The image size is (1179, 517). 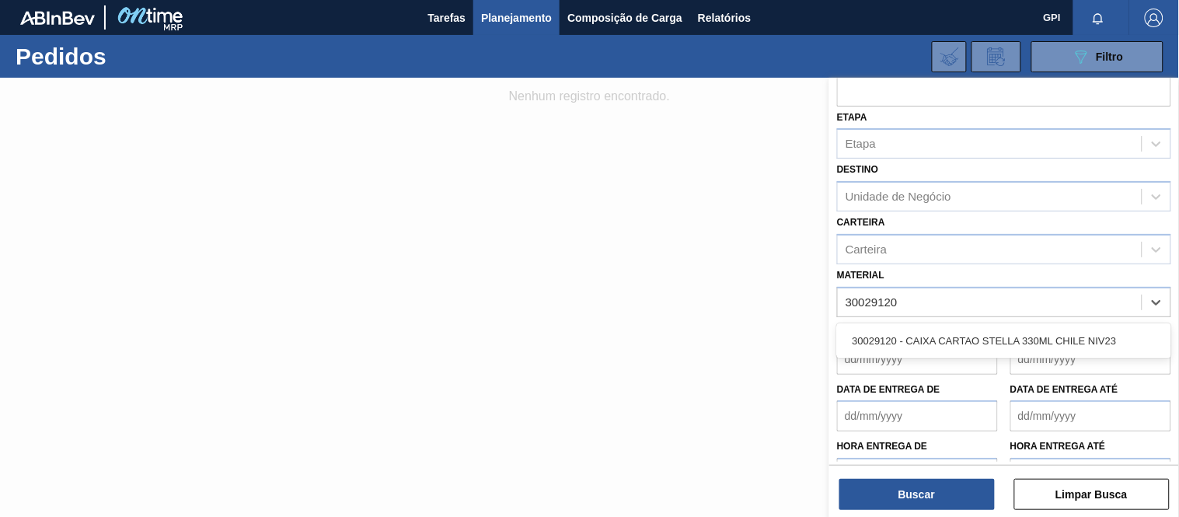 What do you see at coordinates (58, 18) in the screenshot?
I see `img: TNhmsLtSVTkK8tSr43FrP2fwEKptu5GPRR3wAAAABJRU5ErkJggg==` at bounding box center [58, 18].